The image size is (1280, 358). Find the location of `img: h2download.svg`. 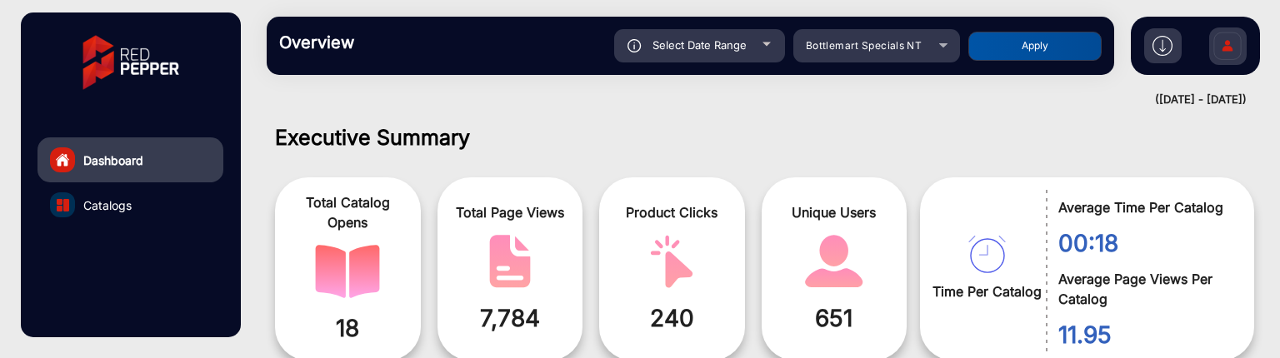

img: h2download.svg is located at coordinates (1162, 46).